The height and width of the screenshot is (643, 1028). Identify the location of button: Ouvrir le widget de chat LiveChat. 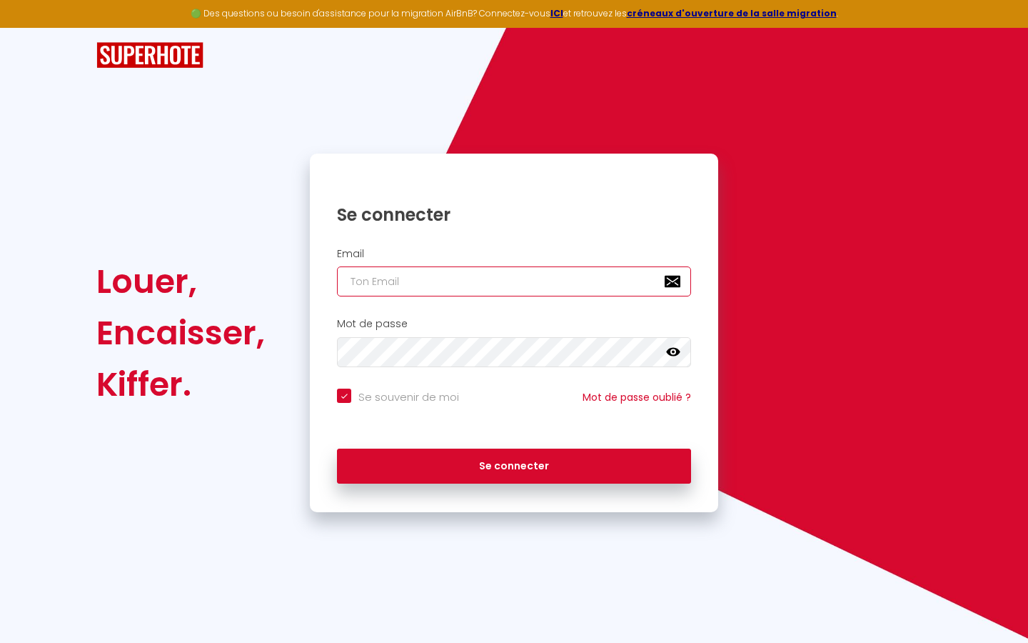
(33, 27).